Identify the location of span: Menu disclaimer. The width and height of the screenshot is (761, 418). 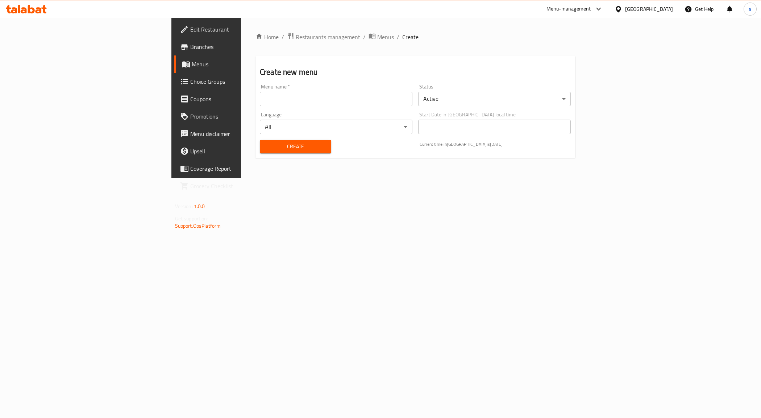
(241, 134).